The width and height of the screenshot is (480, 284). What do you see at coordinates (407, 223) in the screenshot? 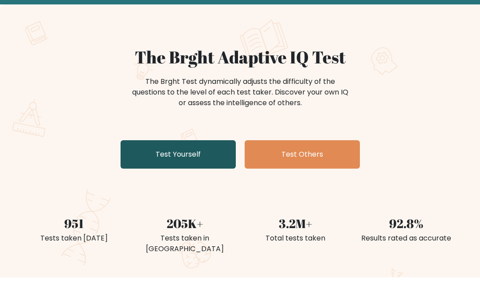
I see `div: 92.8%` at bounding box center [407, 223].